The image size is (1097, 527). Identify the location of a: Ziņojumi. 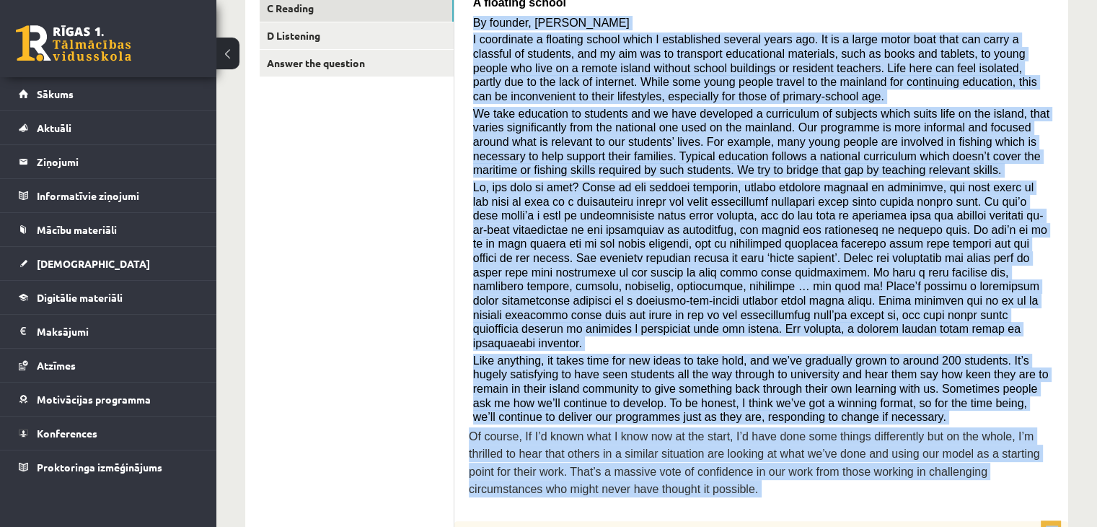
(108, 162).